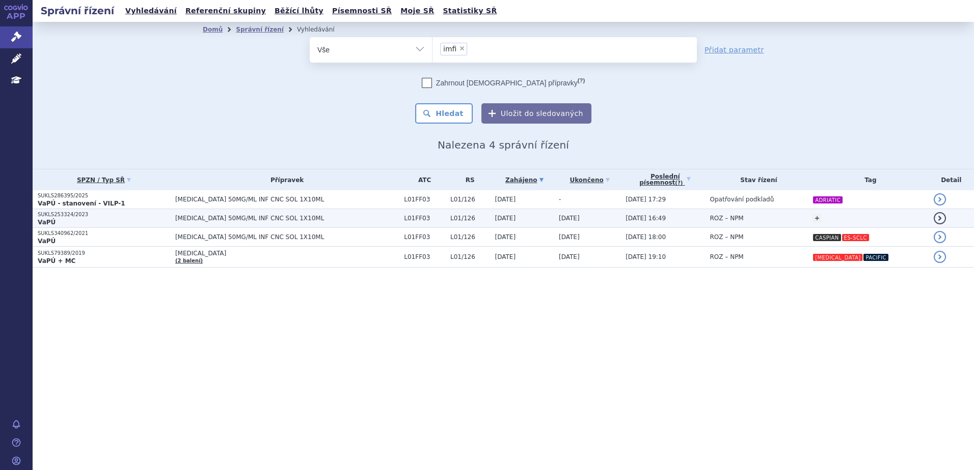 The image size is (974, 470). I want to click on a: Moje SŘ, so click(417, 11).